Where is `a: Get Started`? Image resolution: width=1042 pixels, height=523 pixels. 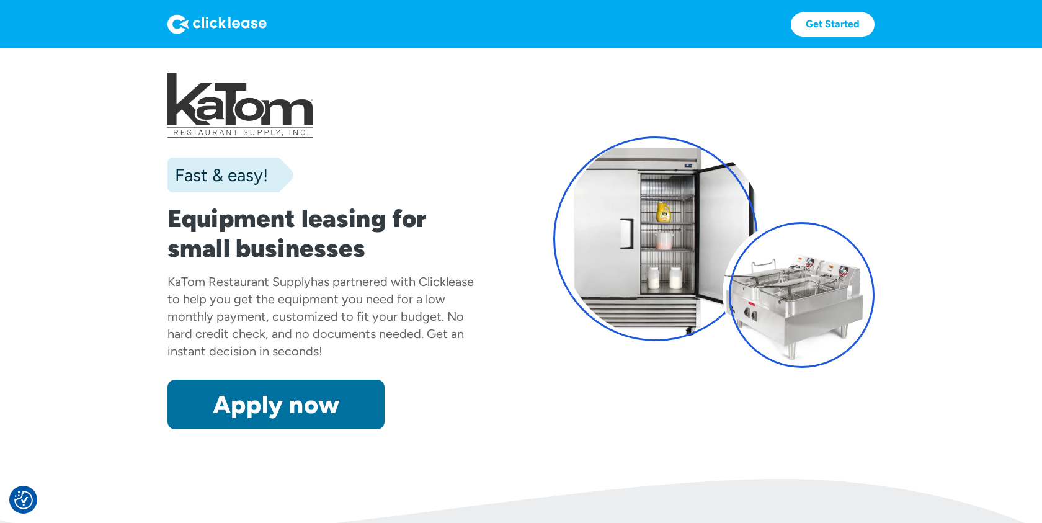
a: Get Started is located at coordinates (832, 24).